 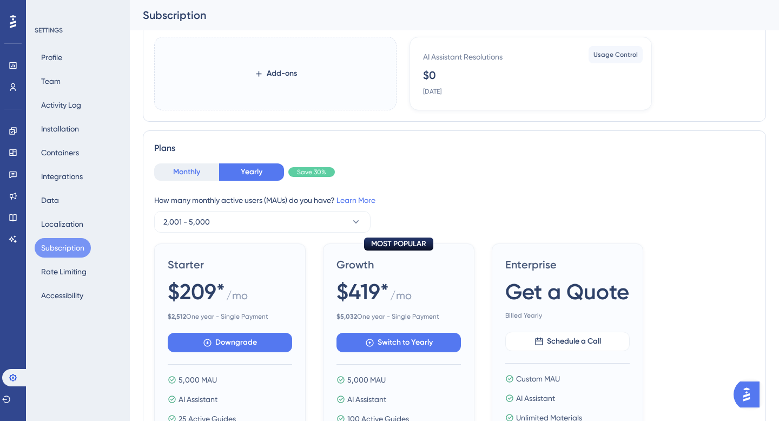 What do you see at coordinates (63, 248) in the screenshot?
I see `button: Subscription` at bounding box center [63, 248].